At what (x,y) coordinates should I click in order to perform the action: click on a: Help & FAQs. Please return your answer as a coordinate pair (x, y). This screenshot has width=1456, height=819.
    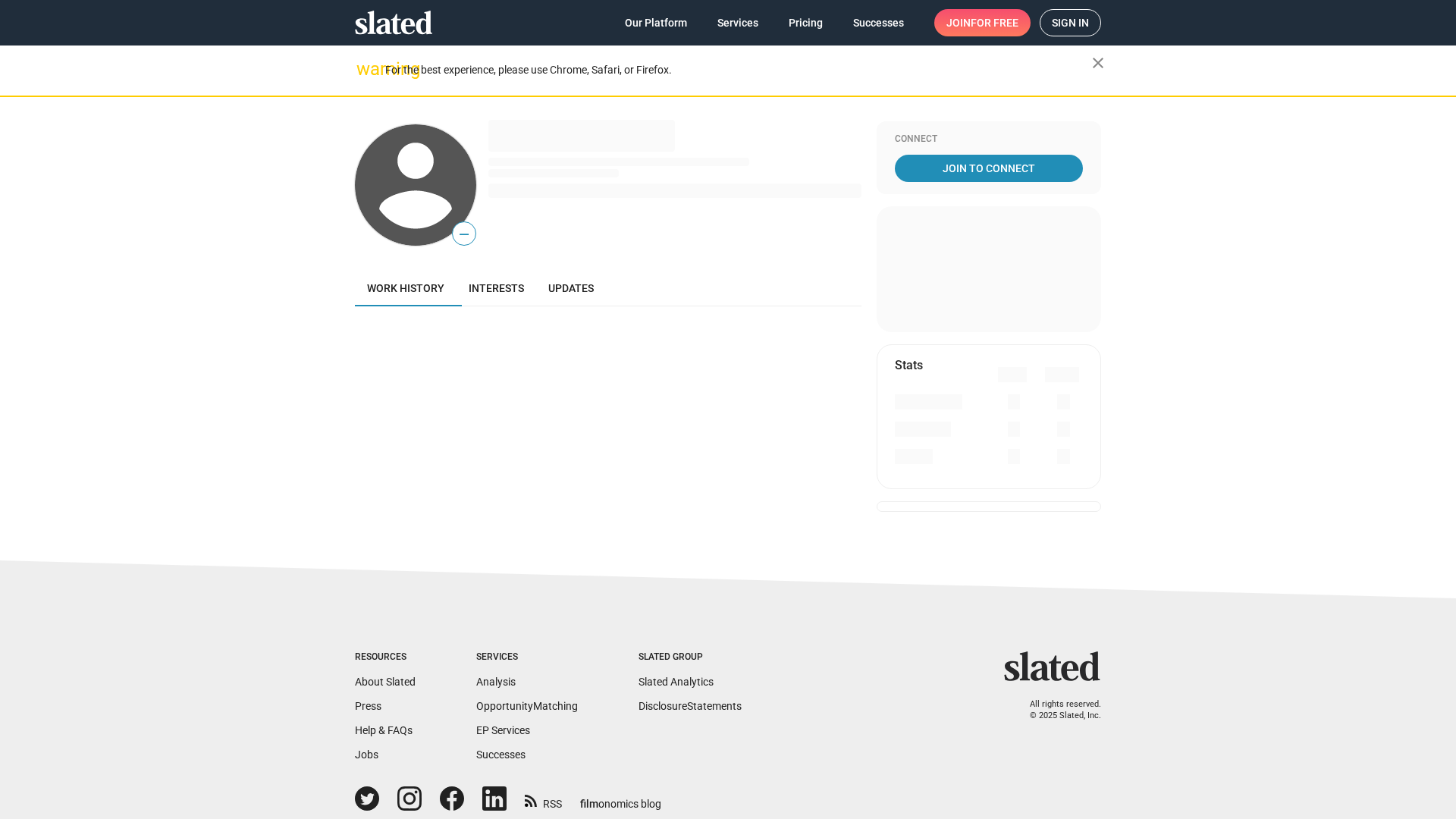
    Looking at the image, I should click on (384, 731).